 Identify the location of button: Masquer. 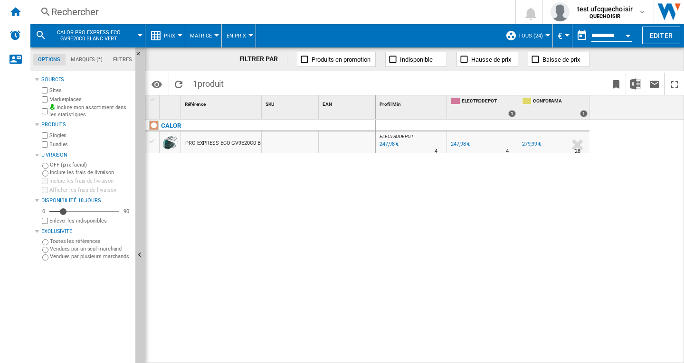
(141, 56).